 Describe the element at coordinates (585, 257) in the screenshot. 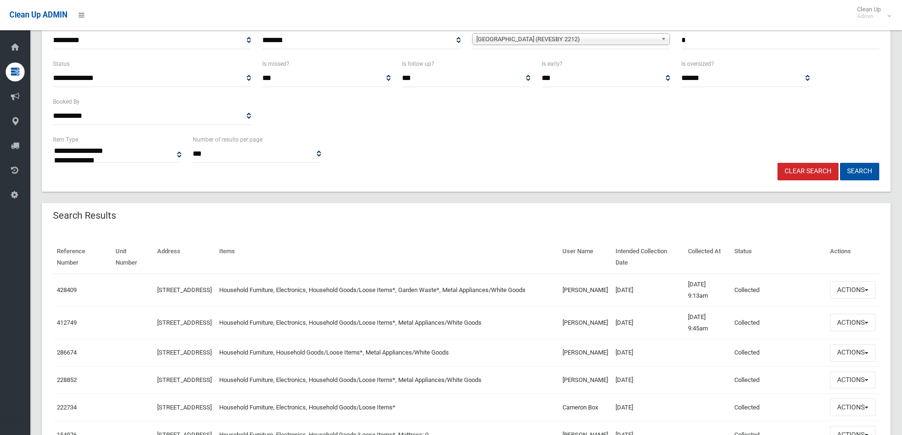

I see `th: User Name` at that location.